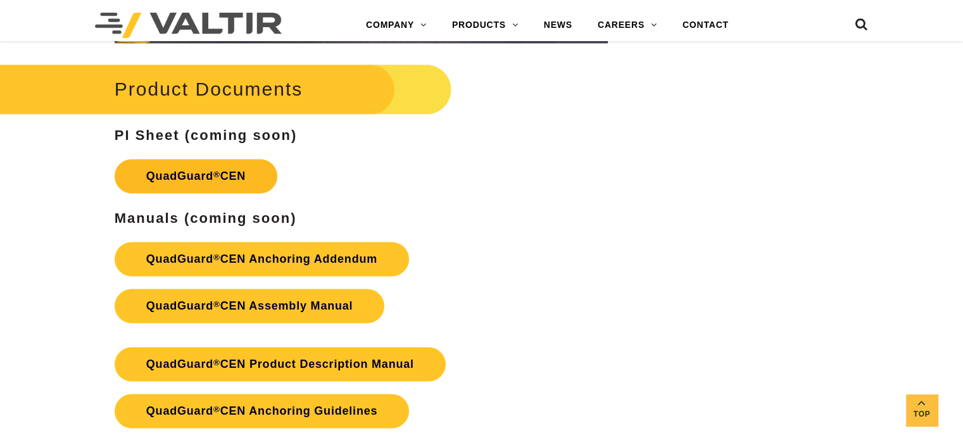 Image resolution: width=963 pixels, height=440 pixels. Describe the element at coordinates (280, 364) in the screenshot. I see `a: QuadGuard®CEN Product Description Manual` at that location.